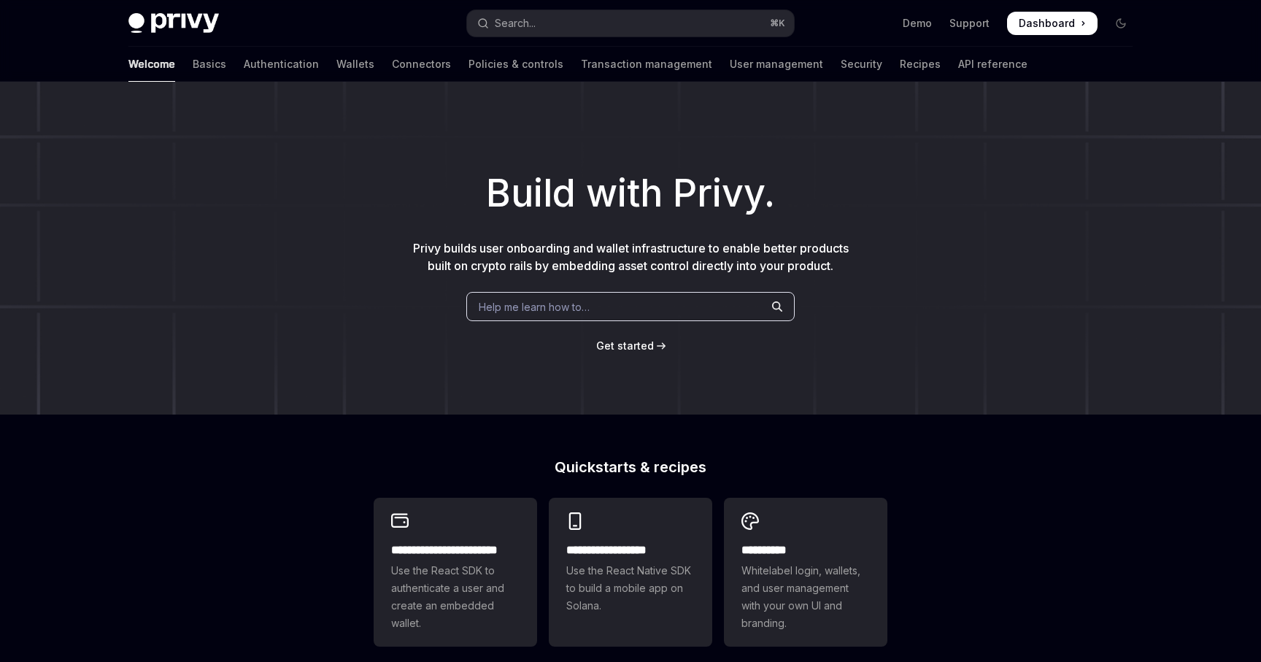 The width and height of the screenshot is (1261, 662). What do you see at coordinates (355, 64) in the screenshot?
I see `a: Wallets` at bounding box center [355, 64].